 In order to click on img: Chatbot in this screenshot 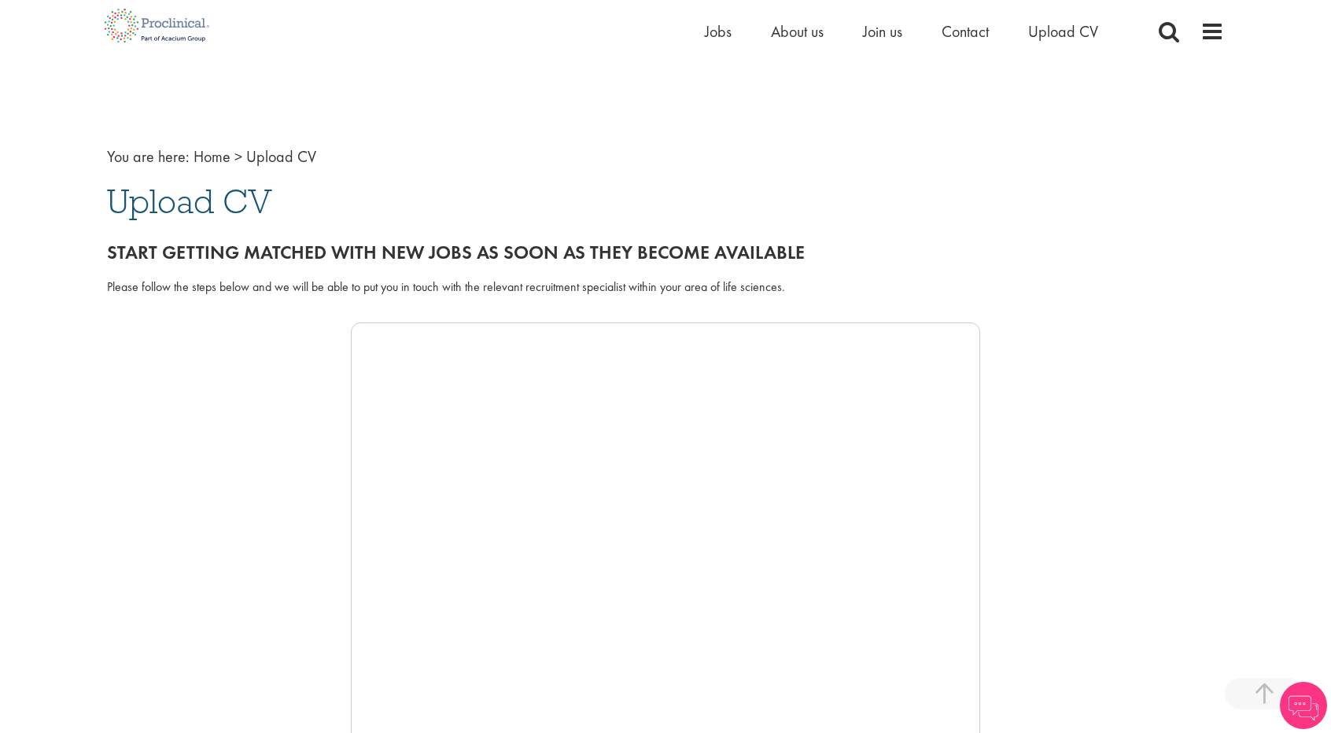, I will do `click(1304, 706)`.